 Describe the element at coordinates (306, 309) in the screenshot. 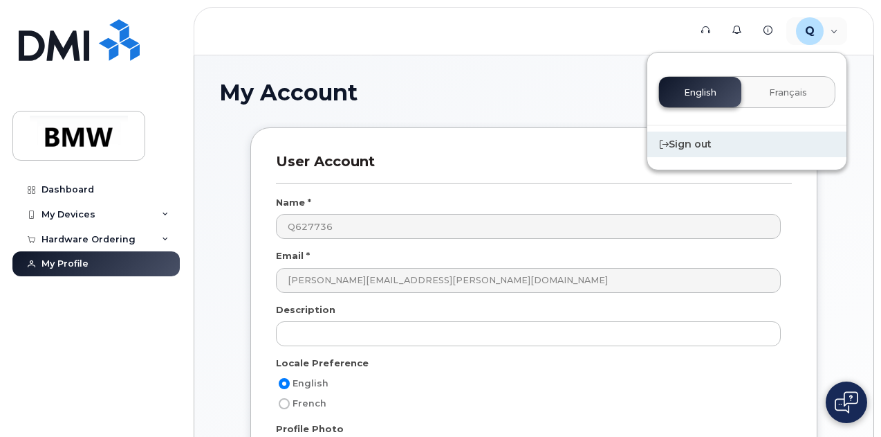

I see `label: Description` at that location.